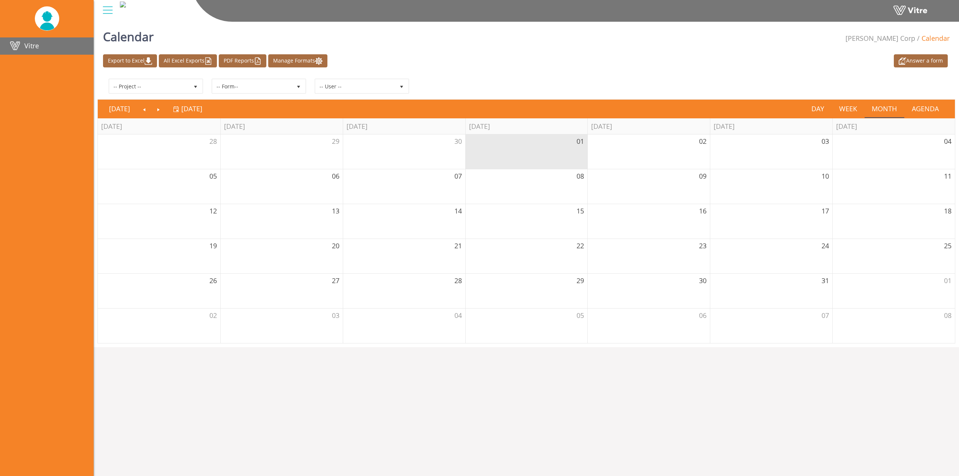 This screenshot has width=959, height=476. I want to click on span: 11, so click(948, 176).